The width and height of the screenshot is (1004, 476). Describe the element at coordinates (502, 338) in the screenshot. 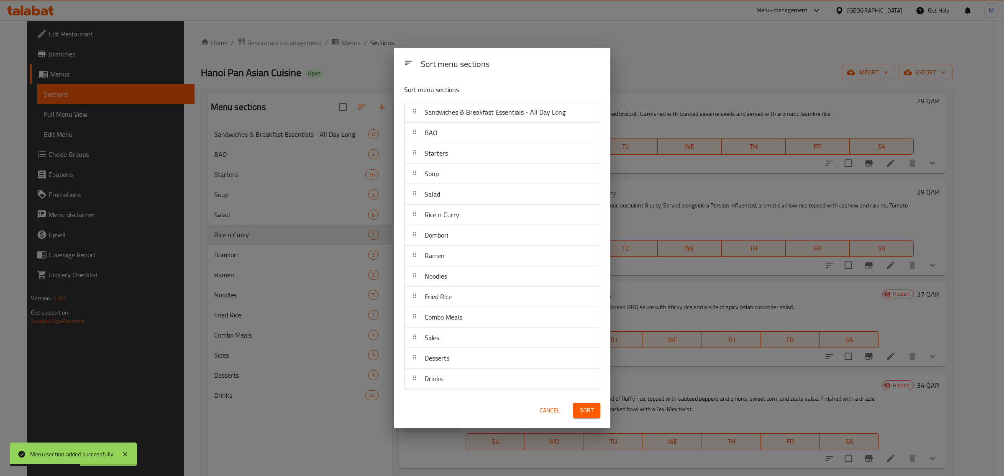

I see `div: Sides` at that location.